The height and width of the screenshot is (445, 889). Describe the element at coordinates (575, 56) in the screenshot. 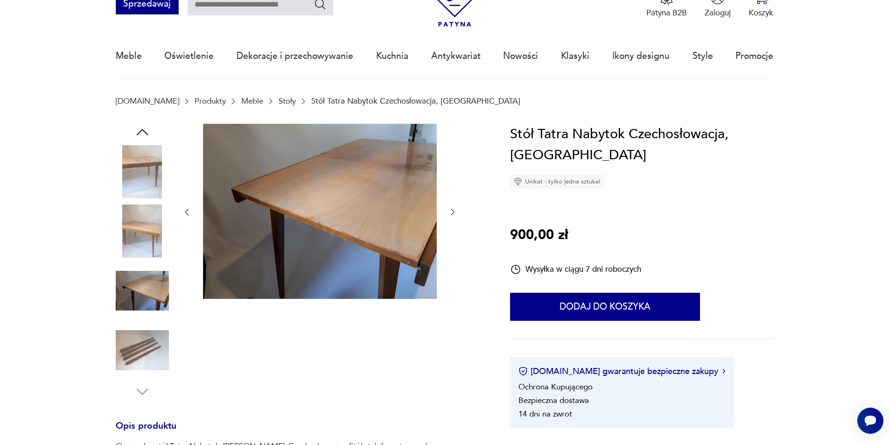

I see `a: Klasyki` at that location.